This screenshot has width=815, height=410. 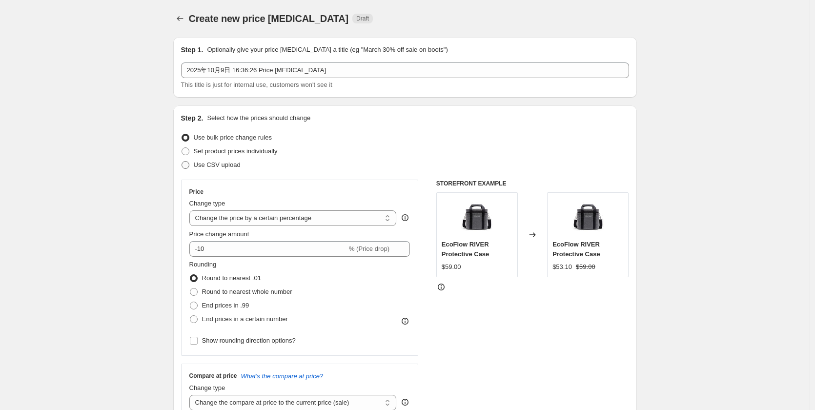 I want to click on span: Set product prices individually, so click(x=236, y=151).